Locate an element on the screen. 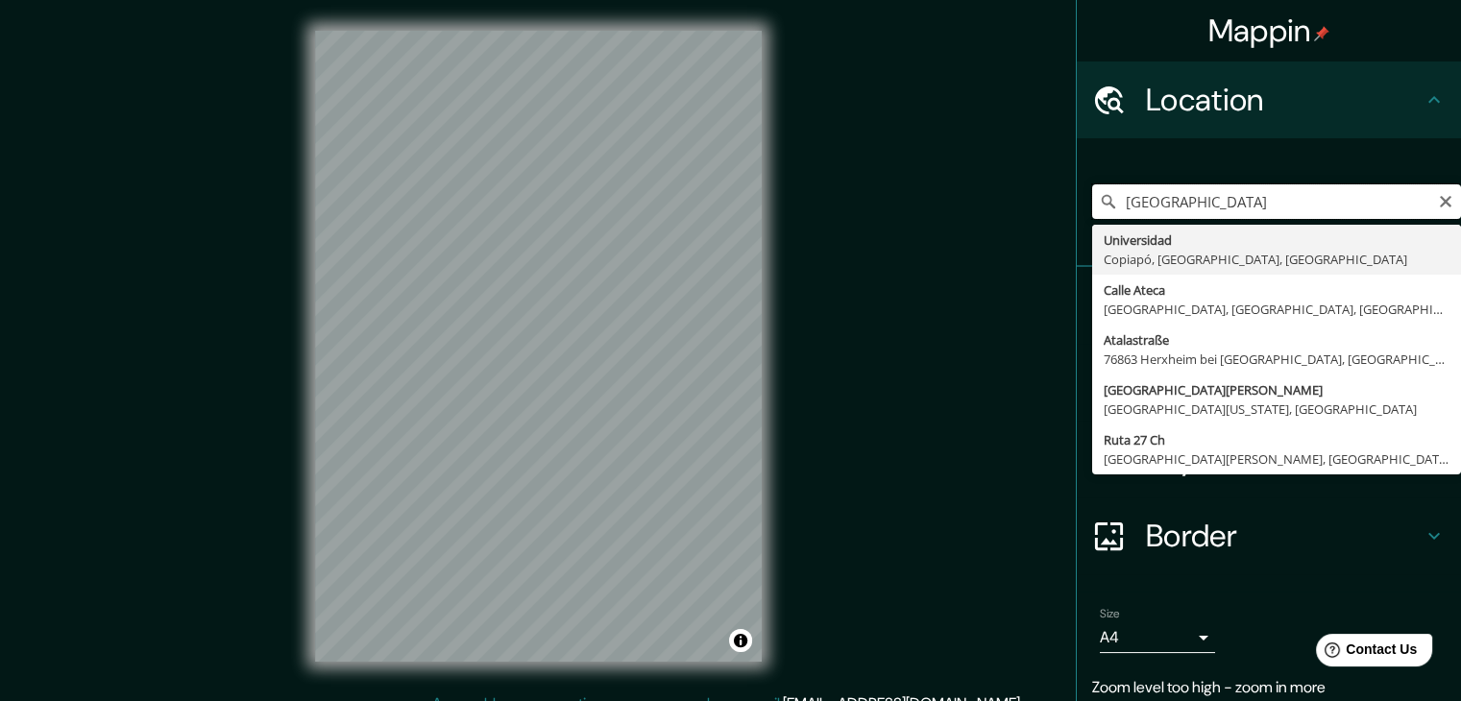 The width and height of the screenshot is (1461, 701). button: Clear is located at coordinates (1445, 200).